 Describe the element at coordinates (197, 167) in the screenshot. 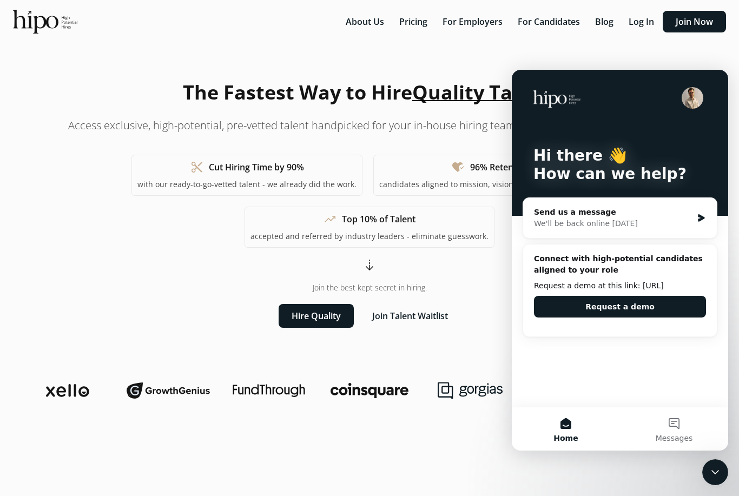

I see `span: content_cut` at that location.